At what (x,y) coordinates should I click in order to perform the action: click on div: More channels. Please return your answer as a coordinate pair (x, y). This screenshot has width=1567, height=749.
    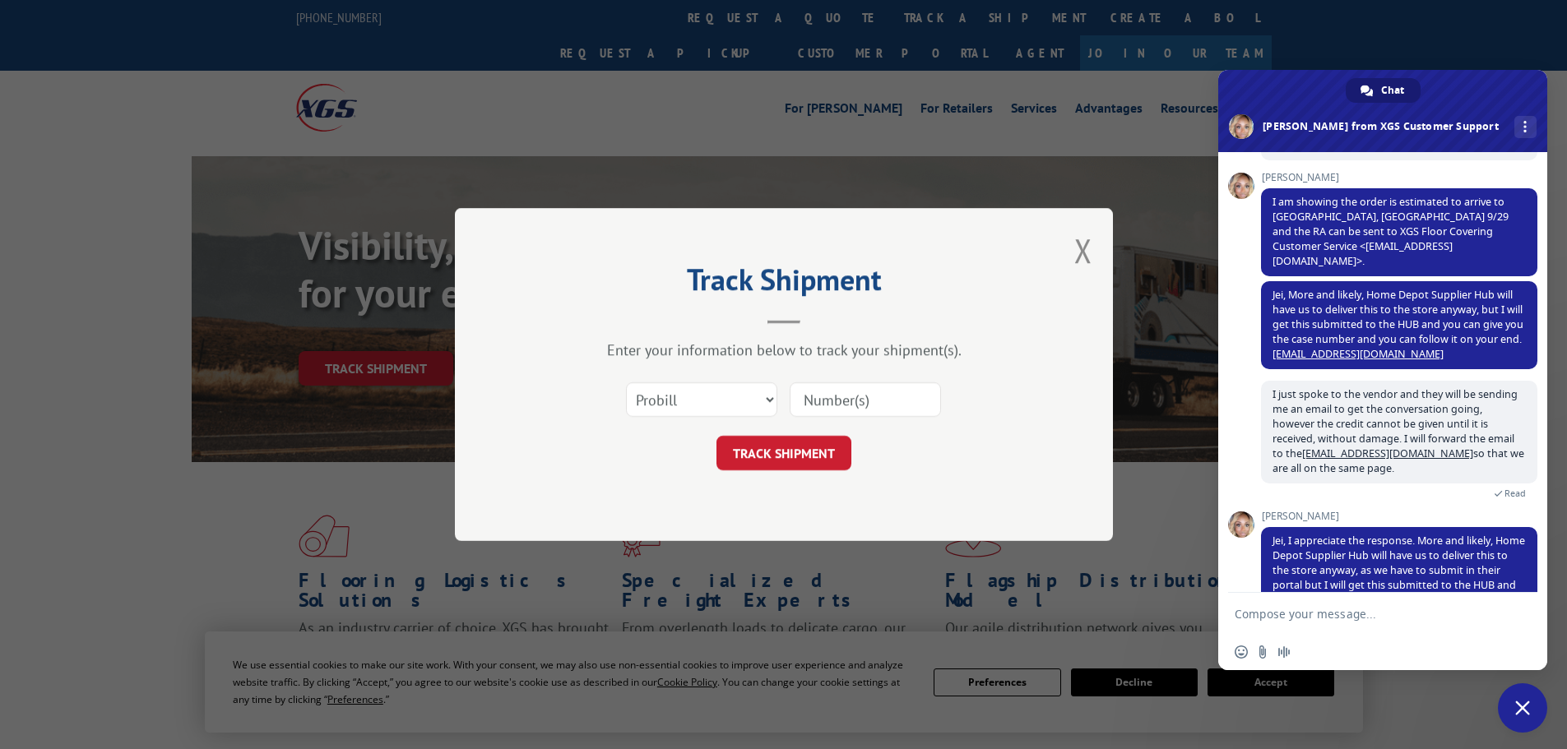
    Looking at the image, I should click on (1525, 127).